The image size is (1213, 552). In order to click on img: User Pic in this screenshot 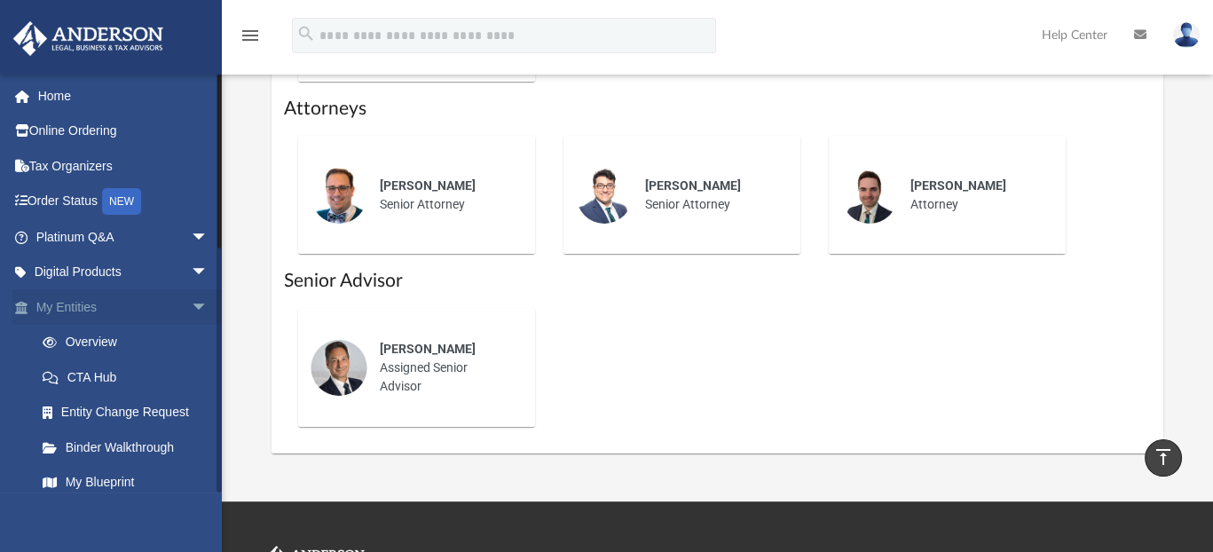, I will do `click(1187, 35)`.